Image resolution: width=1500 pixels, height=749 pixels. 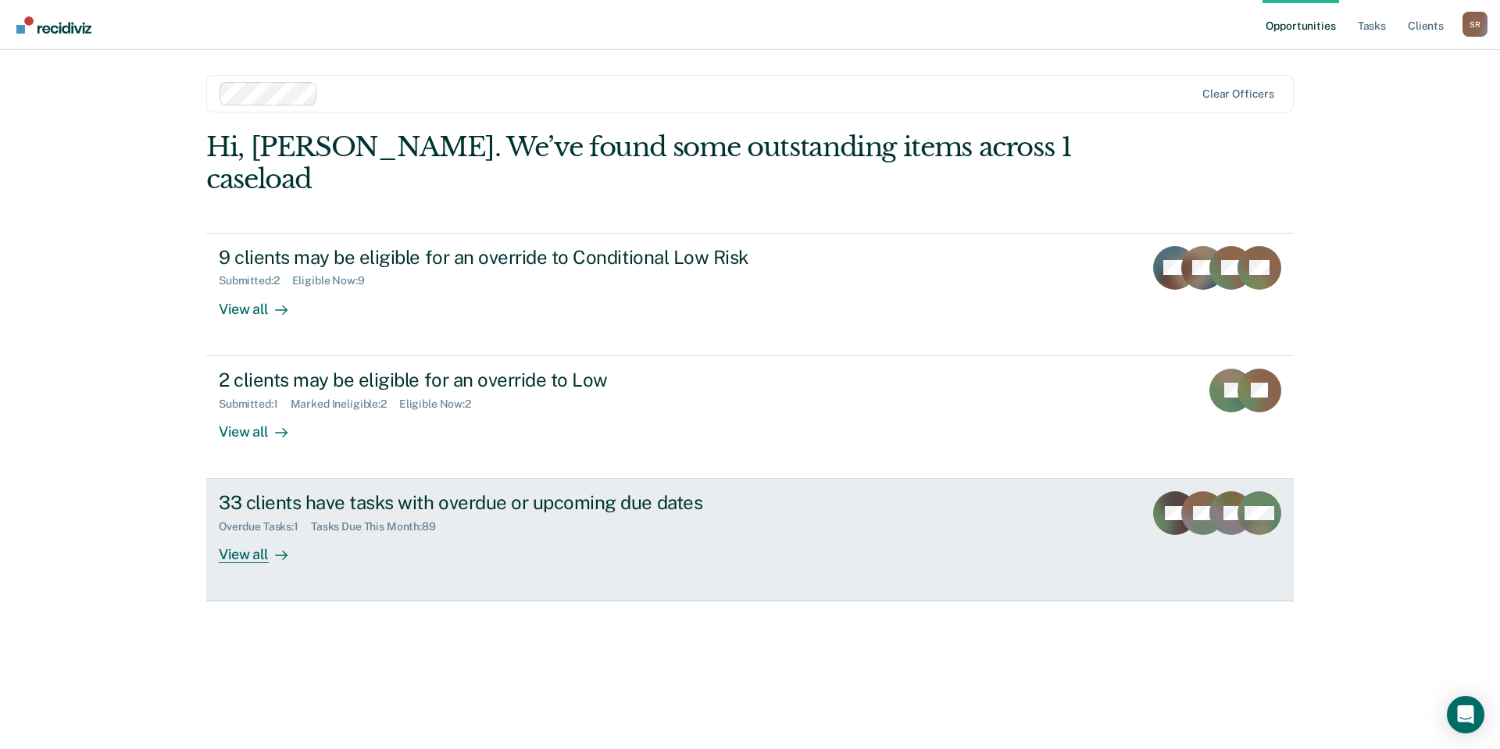 I want to click on div: Marked Ineligible : 2, so click(x=344, y=404).